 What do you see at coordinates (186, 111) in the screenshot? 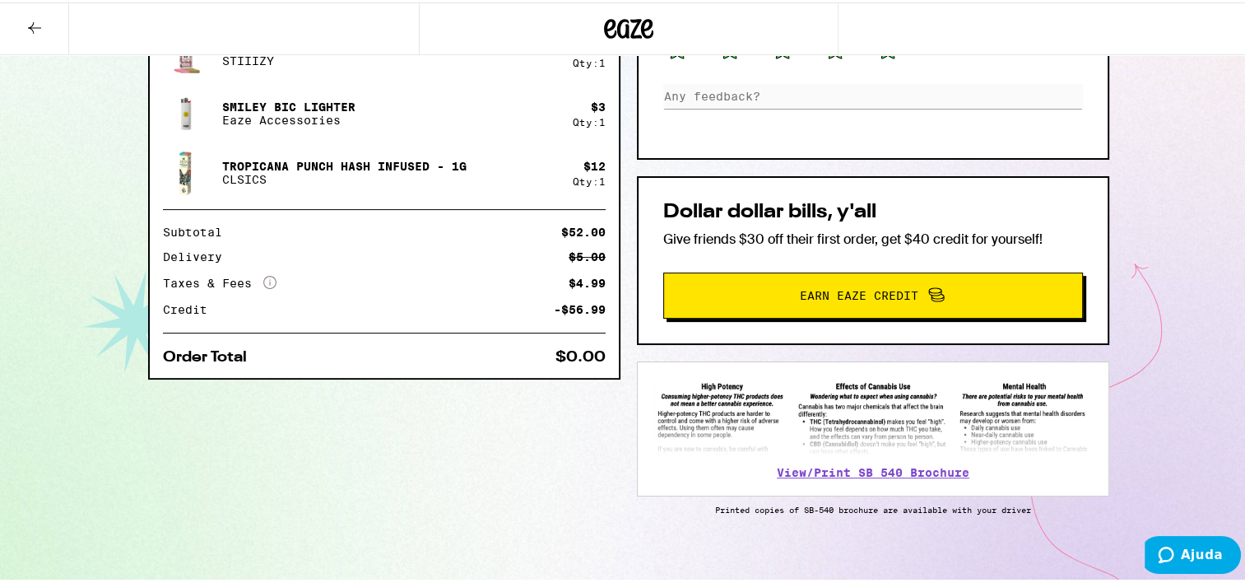
I see `img: Eaze Accessories - Smiley BIC Lighter` at bounding box center [186, 111].